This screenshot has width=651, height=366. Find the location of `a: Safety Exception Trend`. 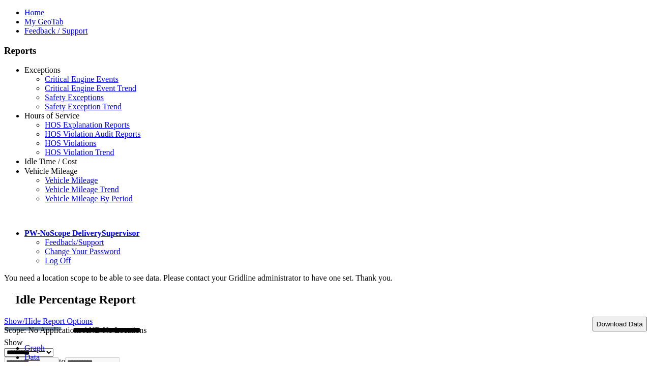

a: Safety Exception Trend is located at coordinates (83, 106).